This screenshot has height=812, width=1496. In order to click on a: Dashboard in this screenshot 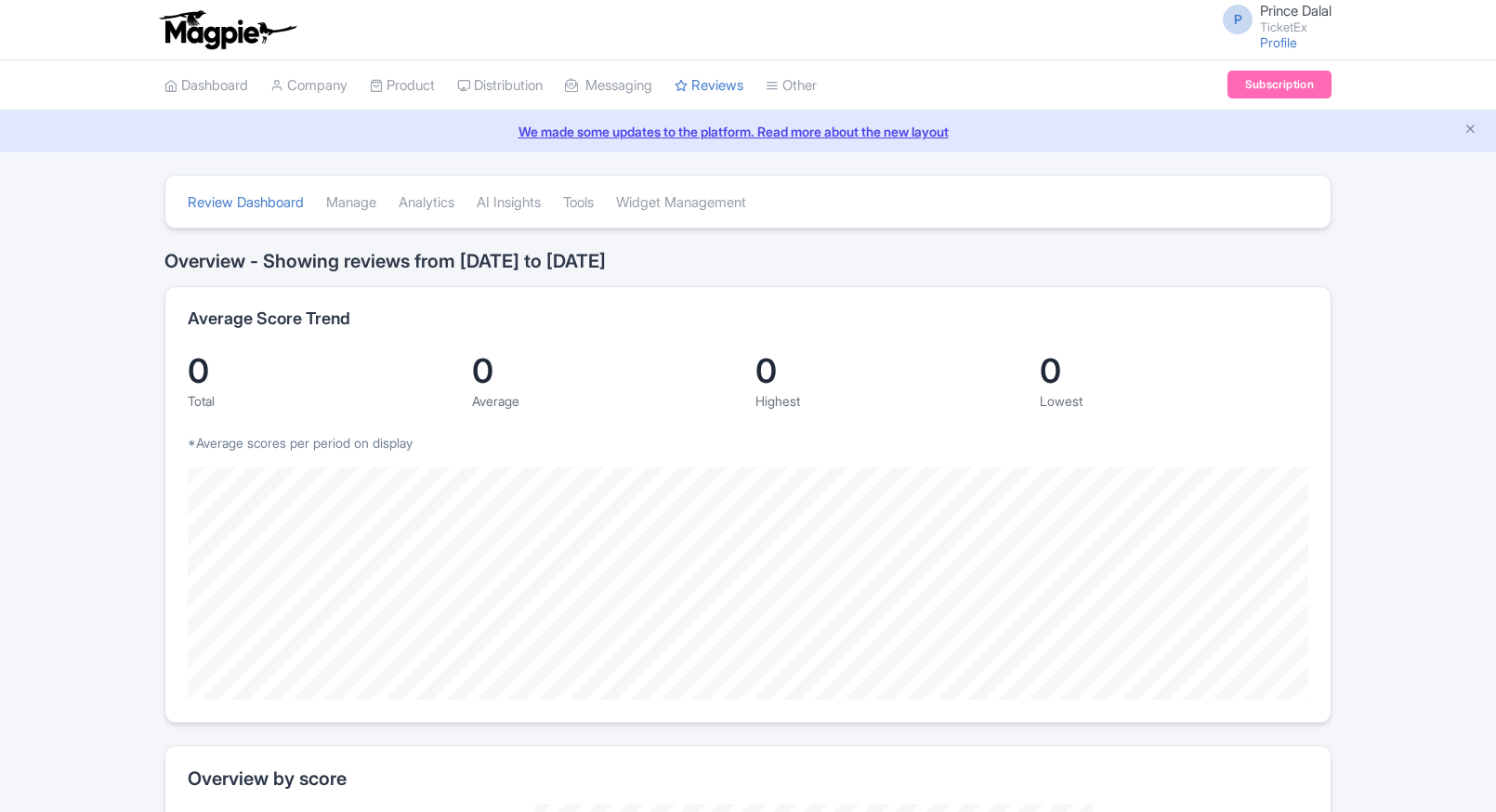, I will do `click(206, 85)`.